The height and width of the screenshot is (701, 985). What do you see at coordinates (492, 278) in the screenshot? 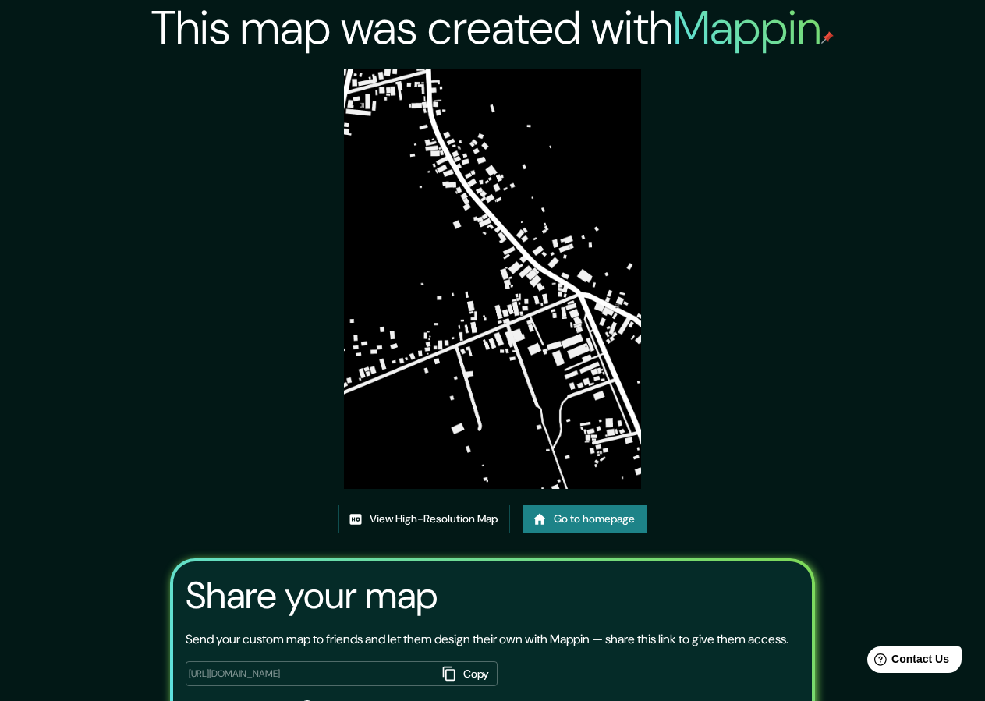
I see `img: created-map` at bounding box center [492, 278].